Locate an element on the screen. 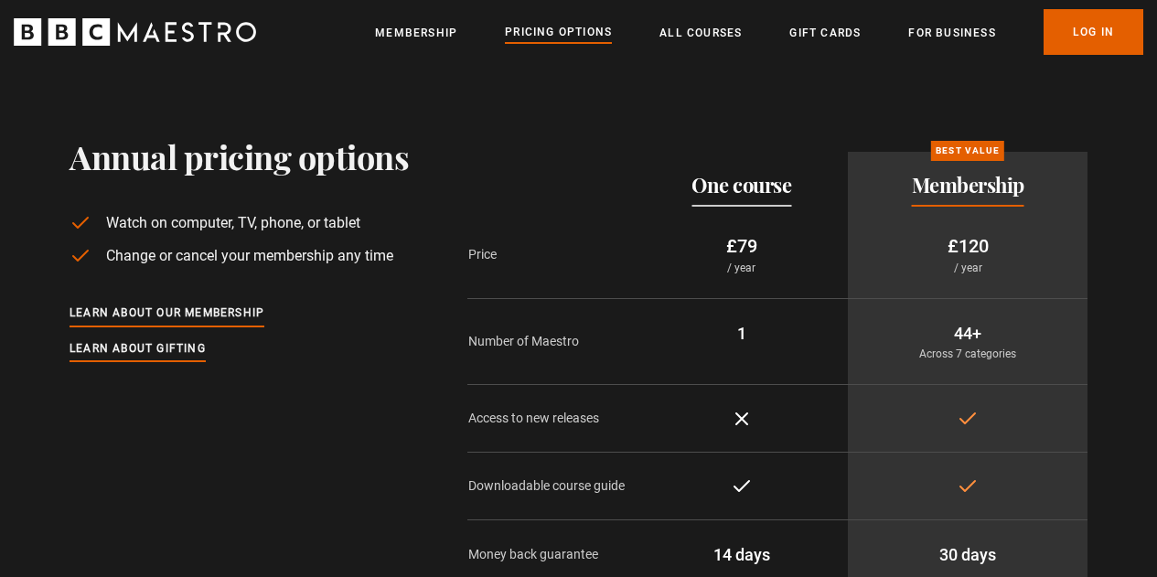  a: All Courses is located at coordinates (701, 33).